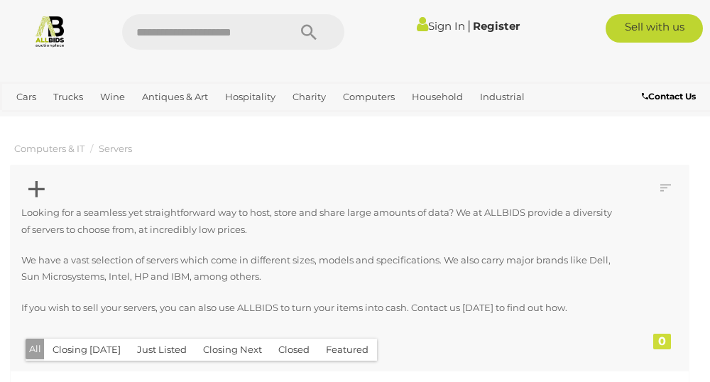 This screenshot has width=710, height=382. What do you see at coordinates (317, 221) in the screenshot?
I see `p: Looking for a seamless yet straightforward way to host, store and share large amounts of data? We...` at bounding box center [317, 221].